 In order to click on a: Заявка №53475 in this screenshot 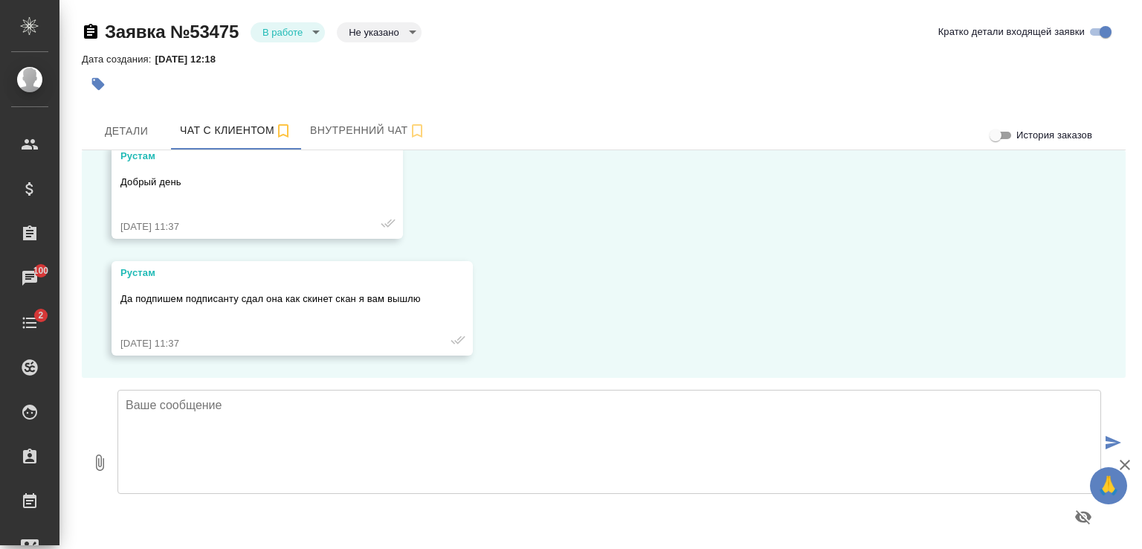, I will do `click(172, 31)`.